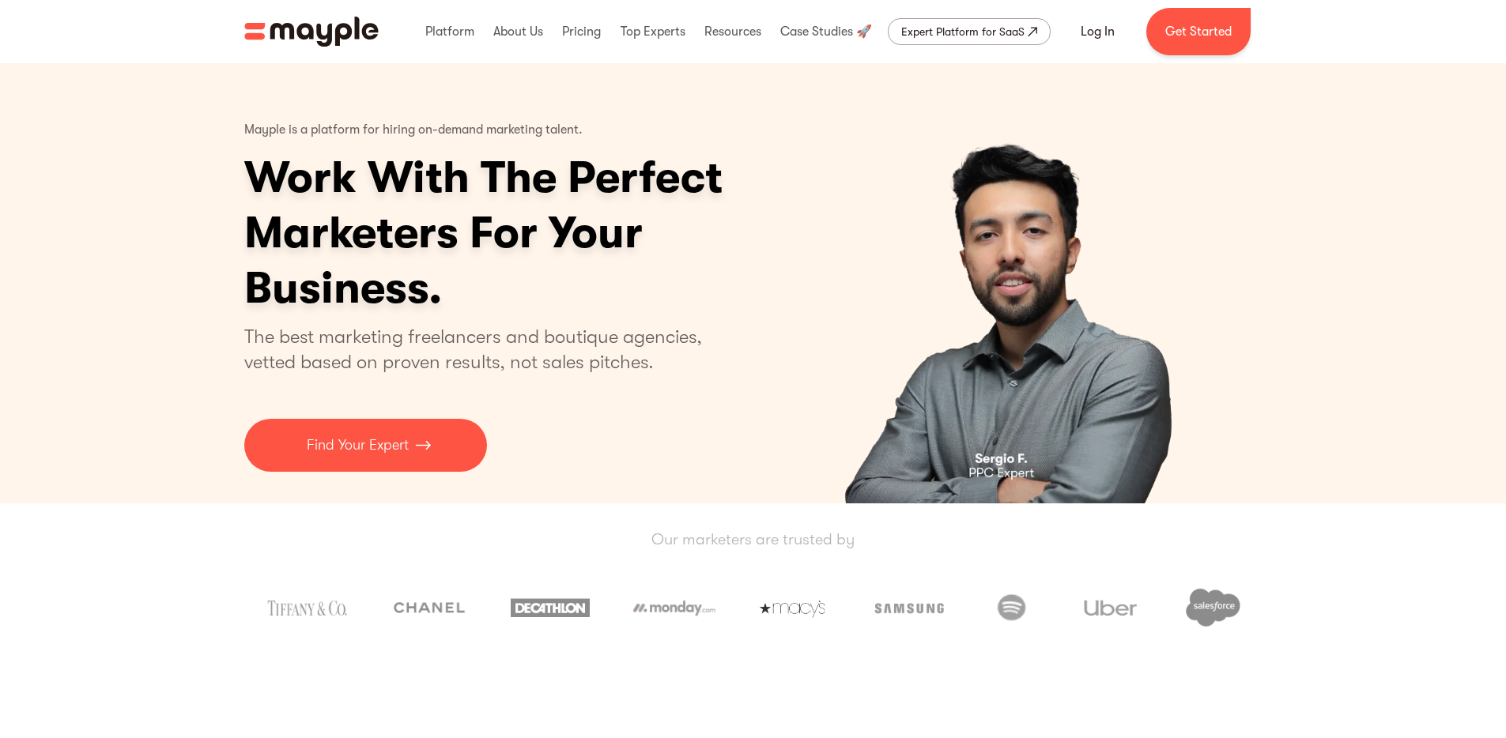  I want to click on a: Get Started, so click(1198, 32).